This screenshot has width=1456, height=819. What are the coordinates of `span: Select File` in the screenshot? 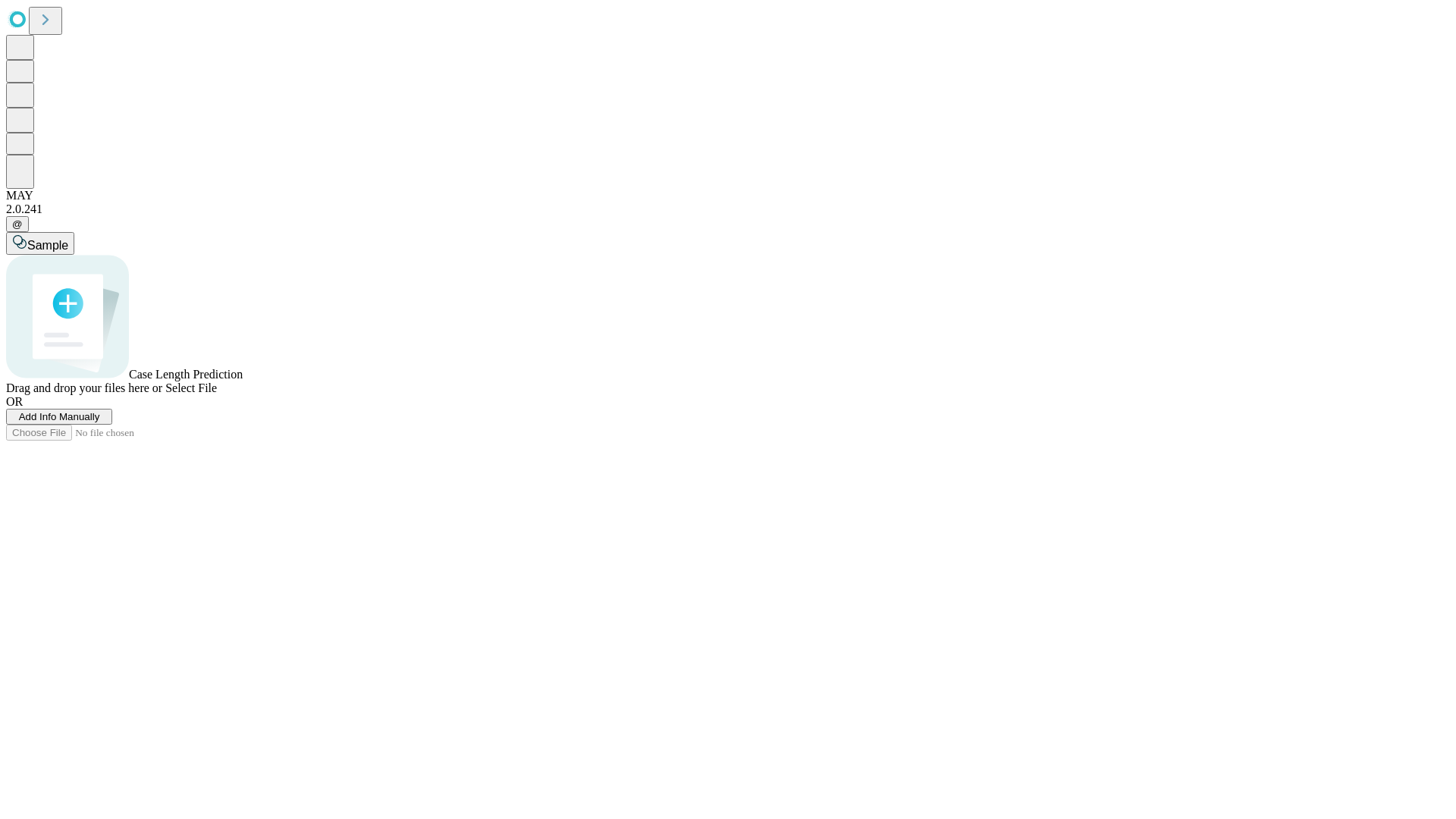 It's located at (191, 387).